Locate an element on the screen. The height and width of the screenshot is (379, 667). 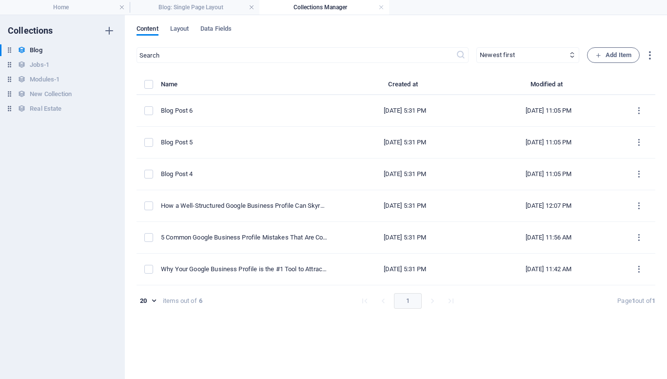
div: How a Well-Structured Google Business Profile Can Skyrocket Your Local SEO Rankings is located at coordinates (244, 206).